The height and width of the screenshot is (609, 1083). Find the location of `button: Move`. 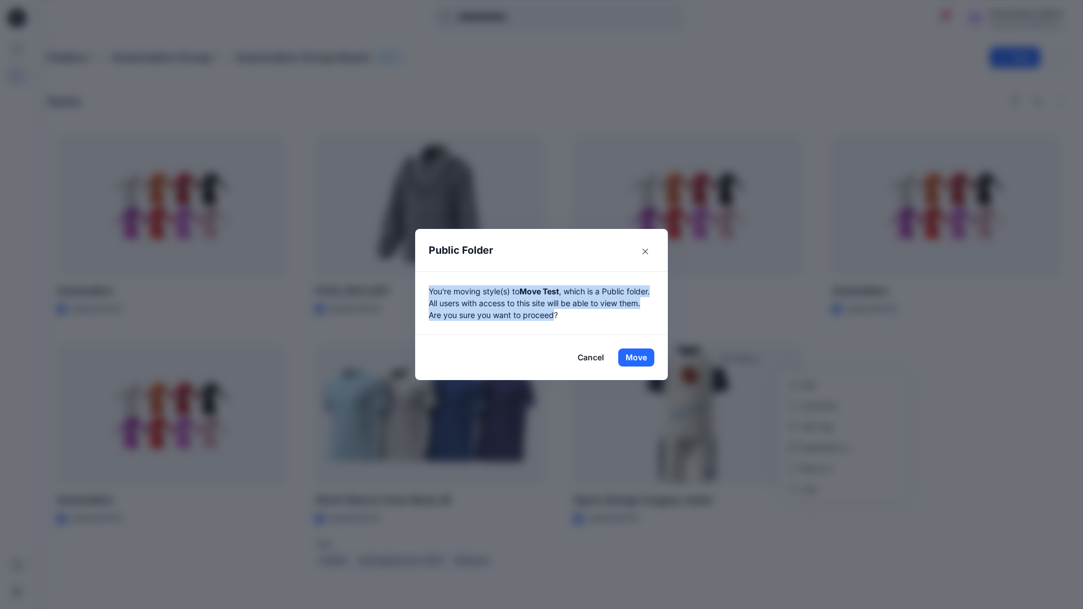

button: Move is located at coordinates (636, 358).